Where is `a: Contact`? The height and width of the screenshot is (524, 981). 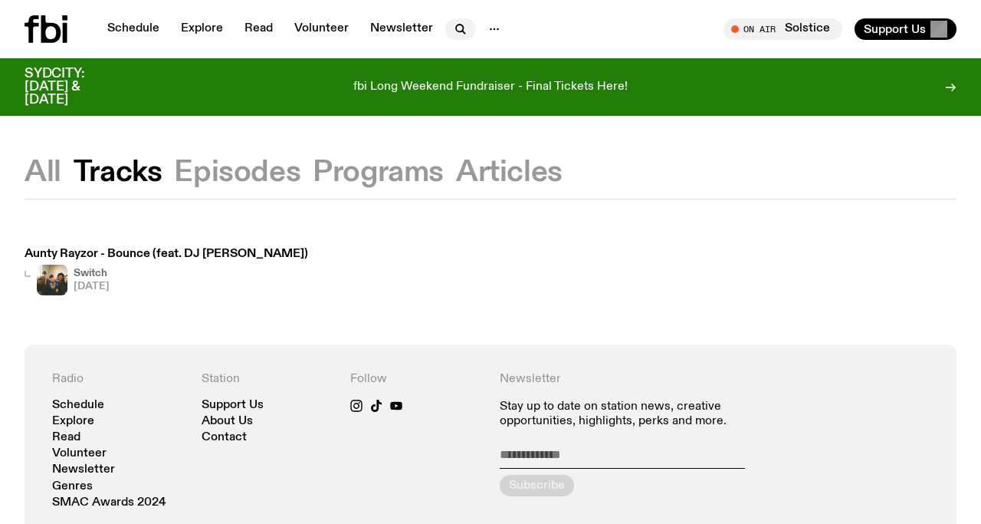 a: Contact is located at coordinates (224, 437).